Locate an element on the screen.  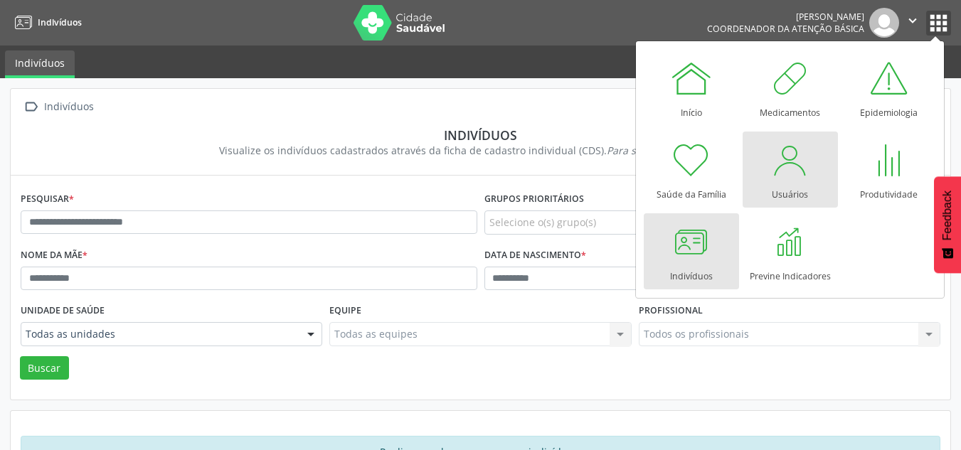
label: Unidade de saúde is located at coordinates (63, 311).